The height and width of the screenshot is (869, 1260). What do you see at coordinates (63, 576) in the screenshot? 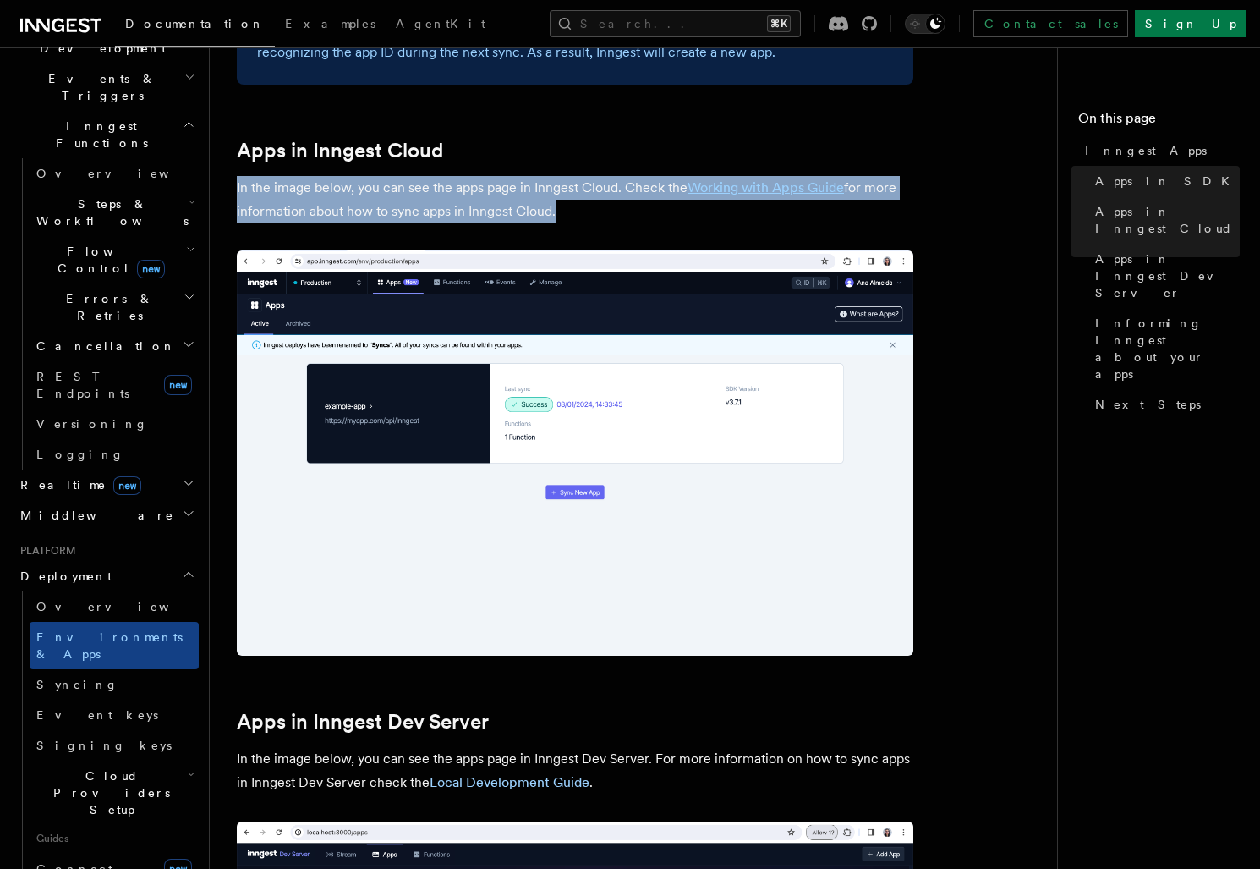
I see `span: Deployment` at bounding box center [63, 576].